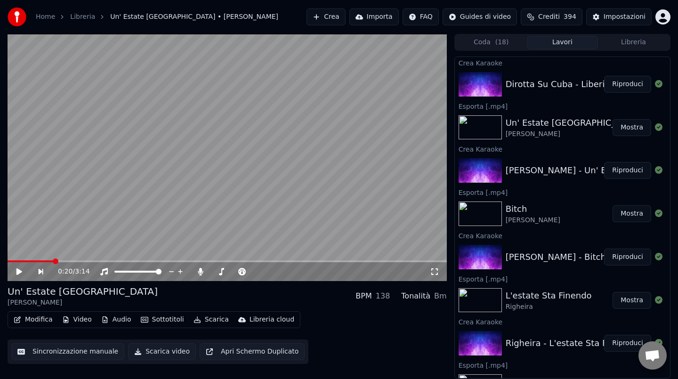  What do you see at coordinates (624, 17) in the screenshot?
I see `div: Impostazioni` at bounding box center [624, 17].